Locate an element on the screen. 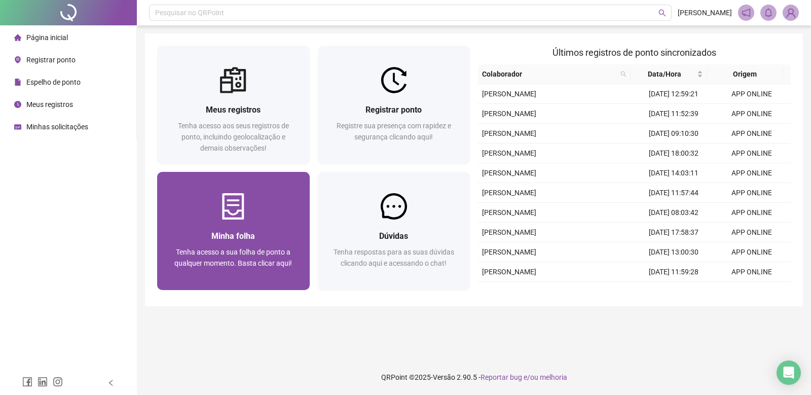  span: Colaborador is located at coordinates (549, 74).